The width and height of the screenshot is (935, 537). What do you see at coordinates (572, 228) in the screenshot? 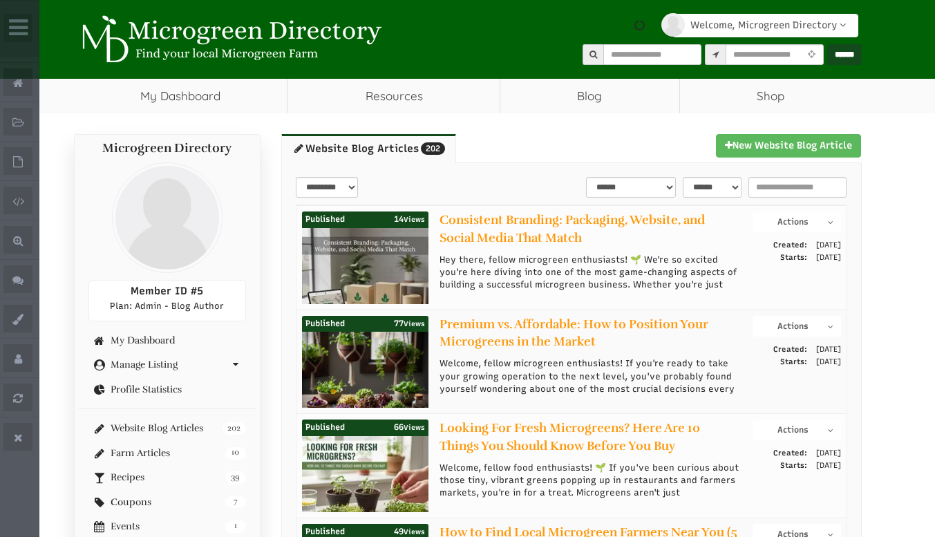
I see `a: Consistent Branding: Packaging, Website, and Social Media That Match` at bounding box center [572, 228].